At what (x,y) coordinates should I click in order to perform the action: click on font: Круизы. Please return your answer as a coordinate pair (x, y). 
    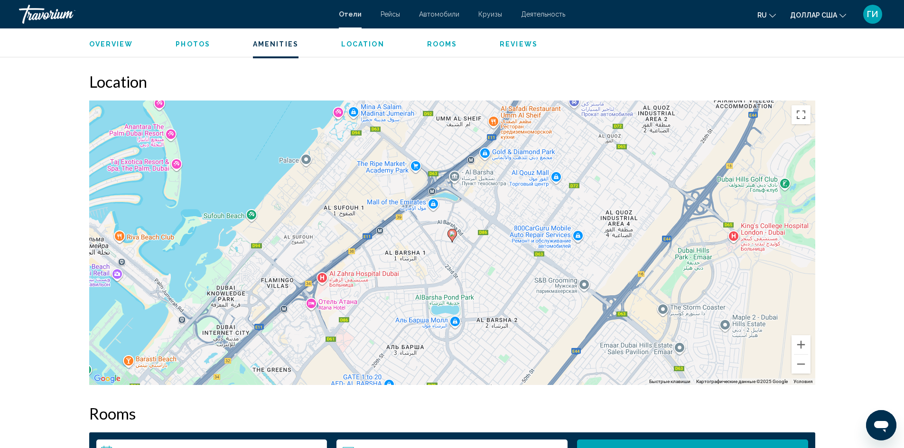
    Looking at the image, I should click on (490, 14).